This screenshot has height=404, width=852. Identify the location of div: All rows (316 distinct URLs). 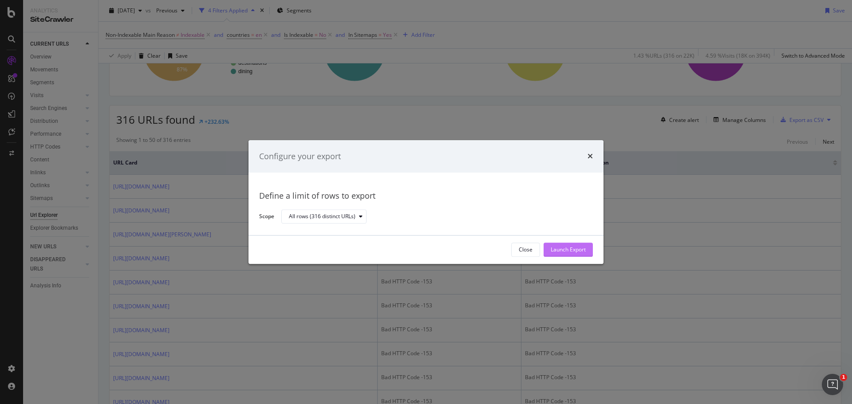
(322, 217).